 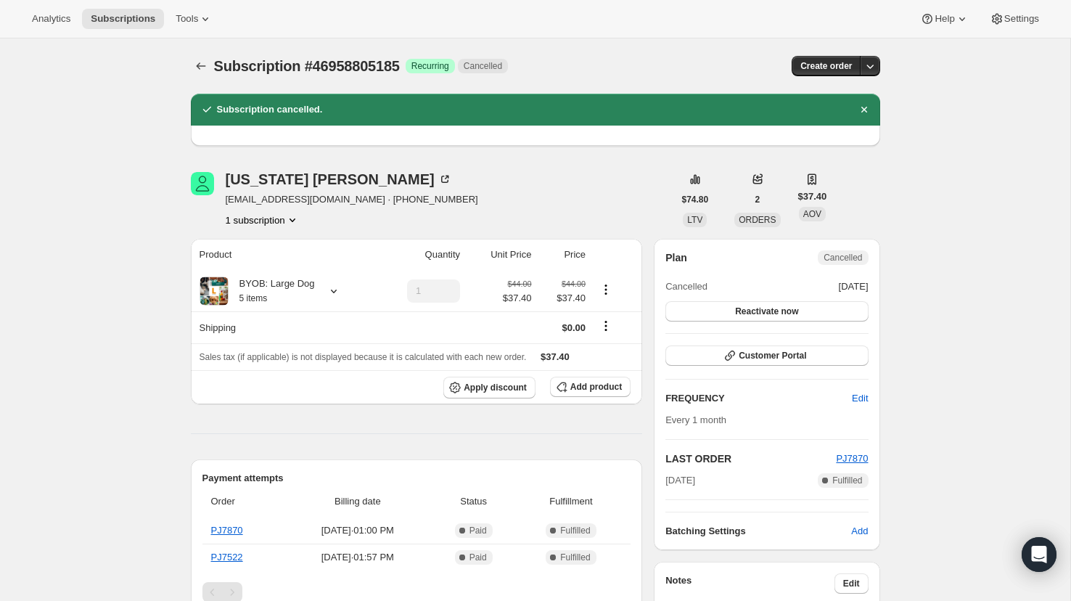 What do you see at coordinates (676, 257) in the screenshot?
I see `h2: Plan` at bounding box center [676, 257].